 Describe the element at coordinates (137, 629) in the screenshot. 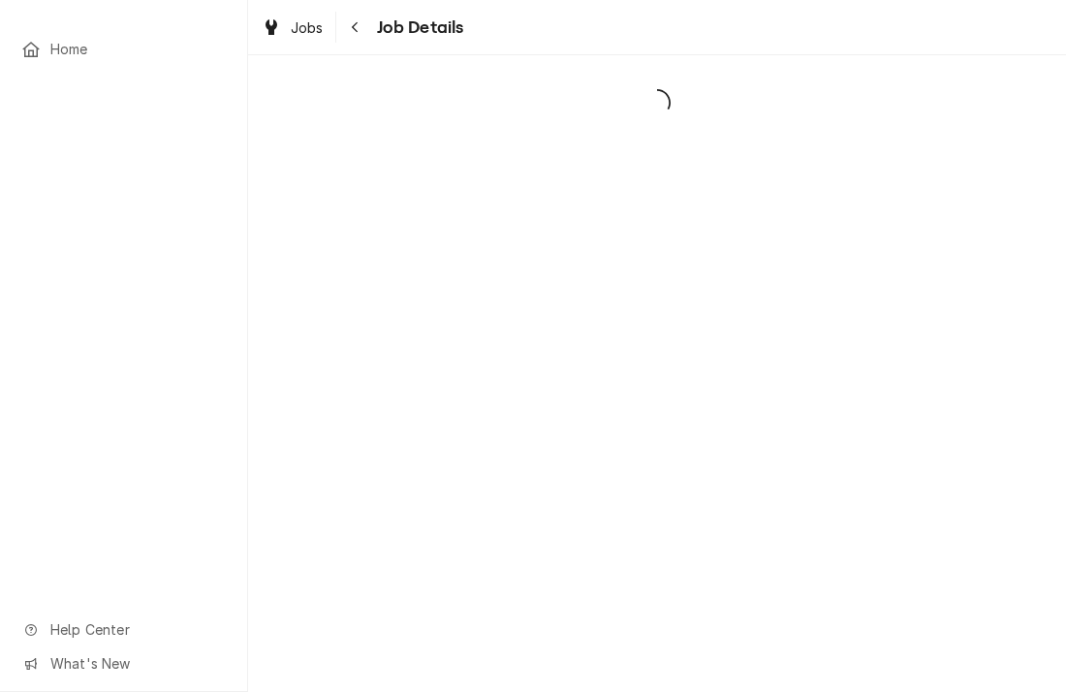

I see `span: Help Center` at that location.